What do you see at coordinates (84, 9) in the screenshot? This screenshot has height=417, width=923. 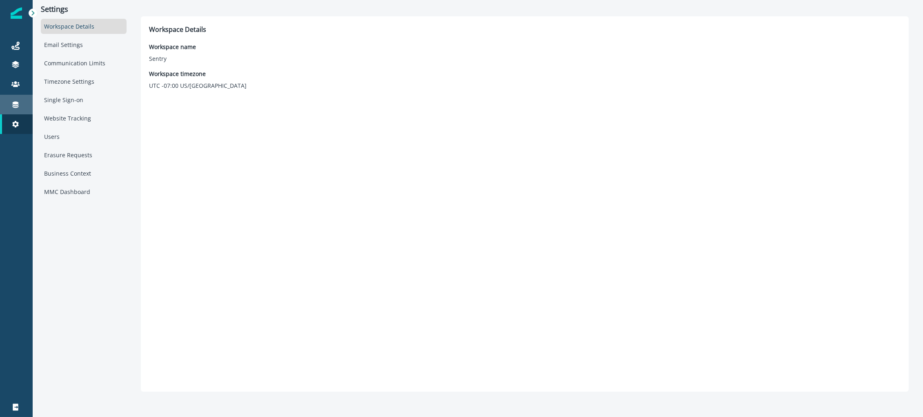 I see `p: Settings` at bounding box center [84, 9].